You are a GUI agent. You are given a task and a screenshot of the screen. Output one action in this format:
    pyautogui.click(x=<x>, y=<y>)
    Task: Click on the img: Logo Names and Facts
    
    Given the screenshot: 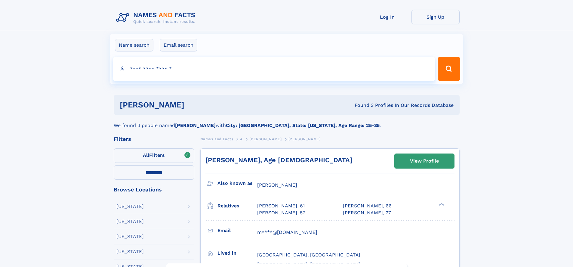 What is the action you would take?
    pyautogui.click(x=157, y=18)
    